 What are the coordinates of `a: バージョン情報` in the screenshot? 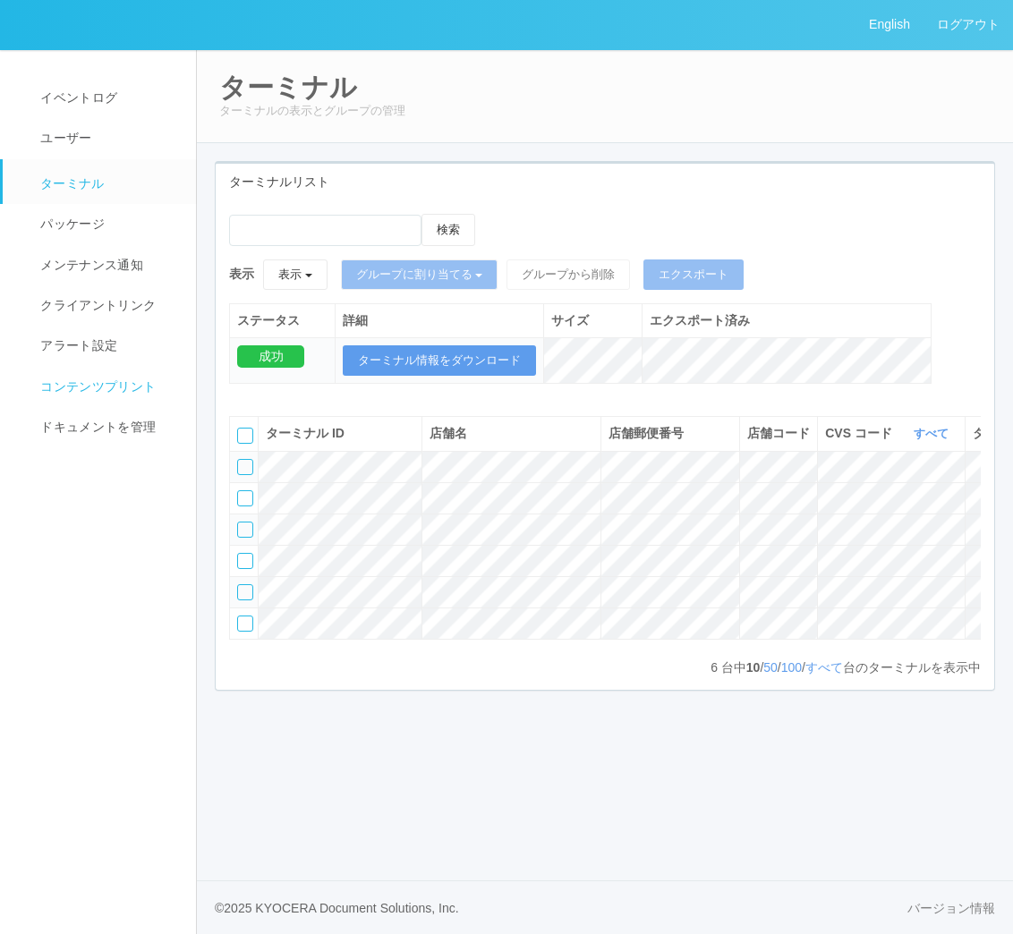 It's located at (951, 908).